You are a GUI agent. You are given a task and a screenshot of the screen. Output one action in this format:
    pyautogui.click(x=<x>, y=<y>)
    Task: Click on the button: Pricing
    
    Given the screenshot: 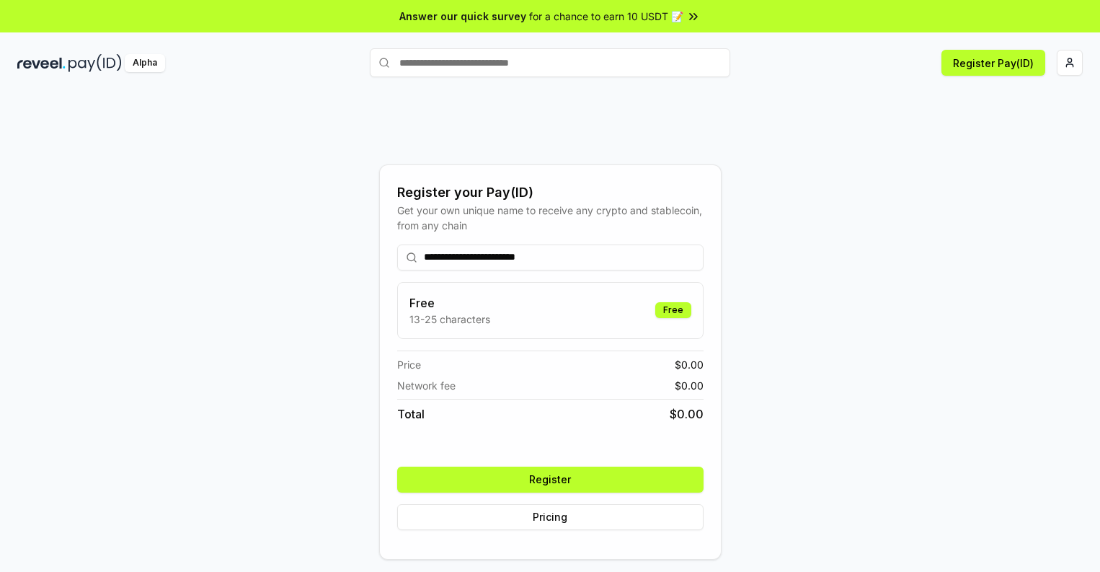 What is the action you would take?
    pyautogui.click(x=550, y=517)
    